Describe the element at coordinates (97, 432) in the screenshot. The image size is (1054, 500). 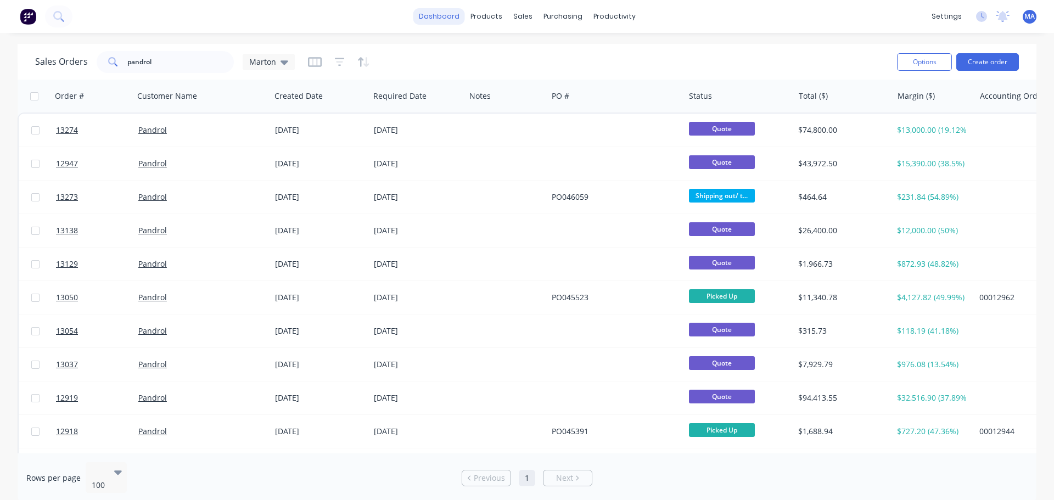
I see `a: 12918` at that location.